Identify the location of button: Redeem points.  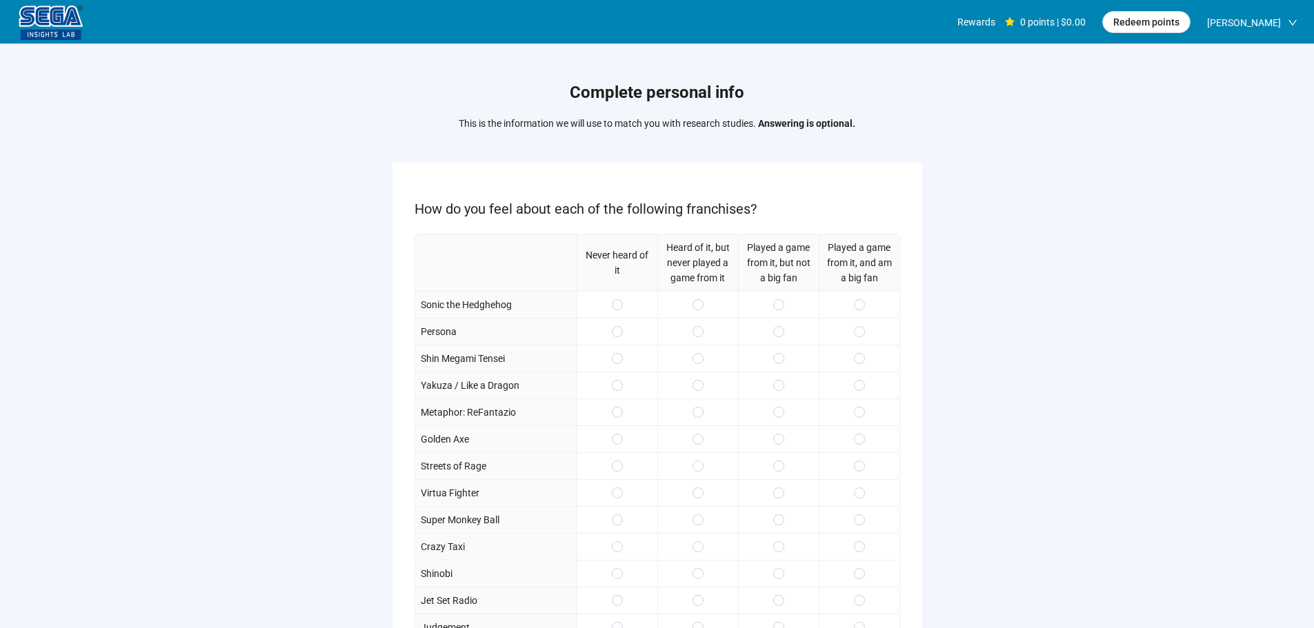
(1146, 22).